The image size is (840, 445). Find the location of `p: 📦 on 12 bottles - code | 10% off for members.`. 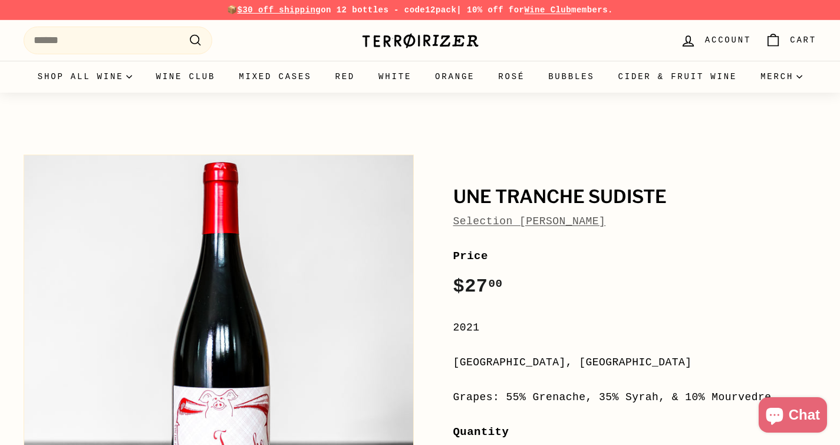

p: 📦 on 12 bottles - code | 10% off for members. is located at coordinates (420, 10).